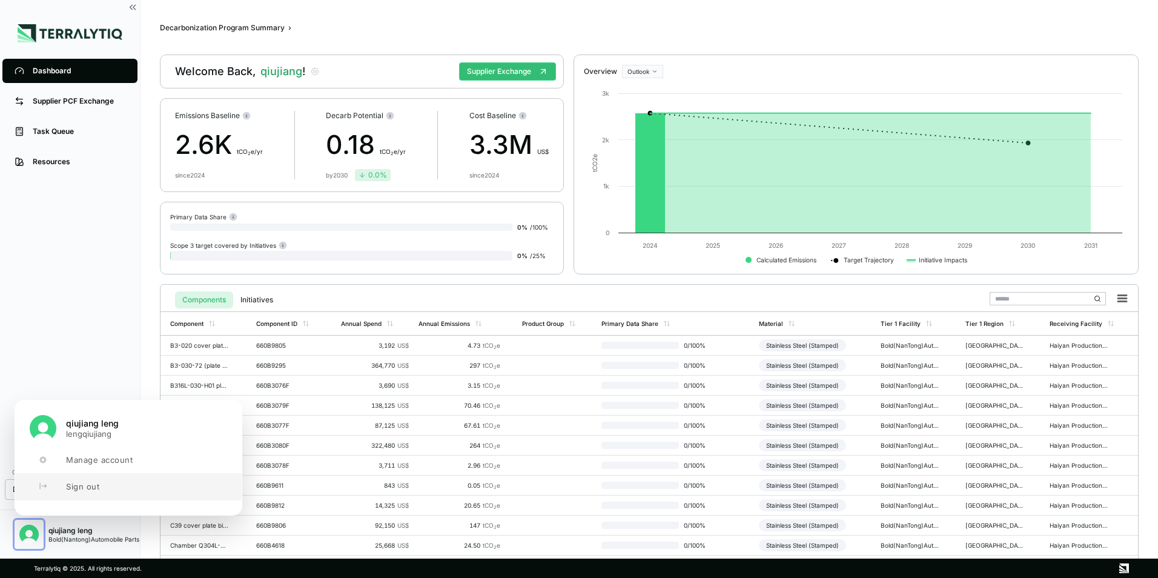  What do you see at coordinates (361, 323) in the screenshot?
I see `div: Annual Spend` at bounding box center [361, 323].